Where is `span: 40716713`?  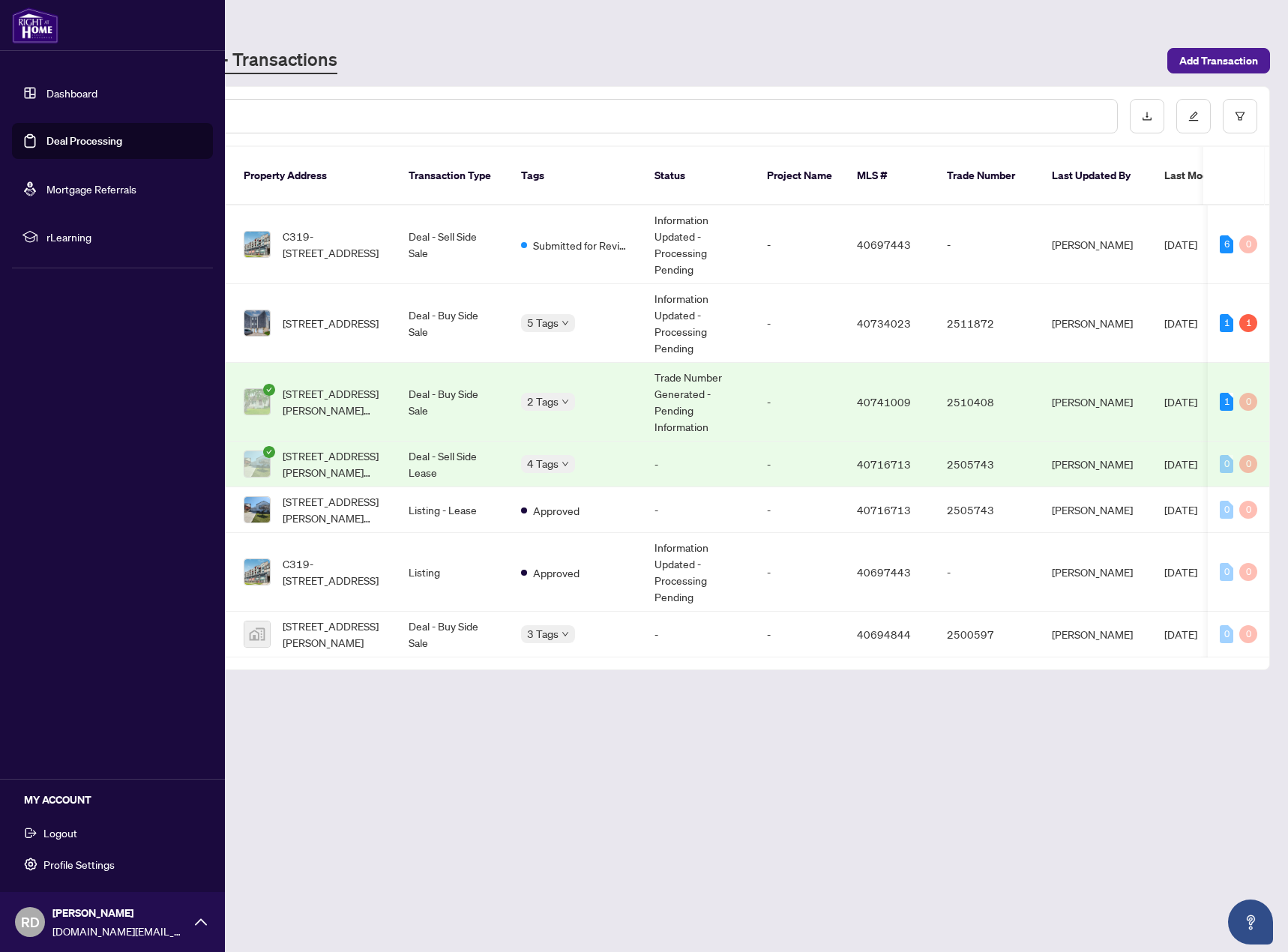 span: 40716713 is located at coordinates (884, 464).